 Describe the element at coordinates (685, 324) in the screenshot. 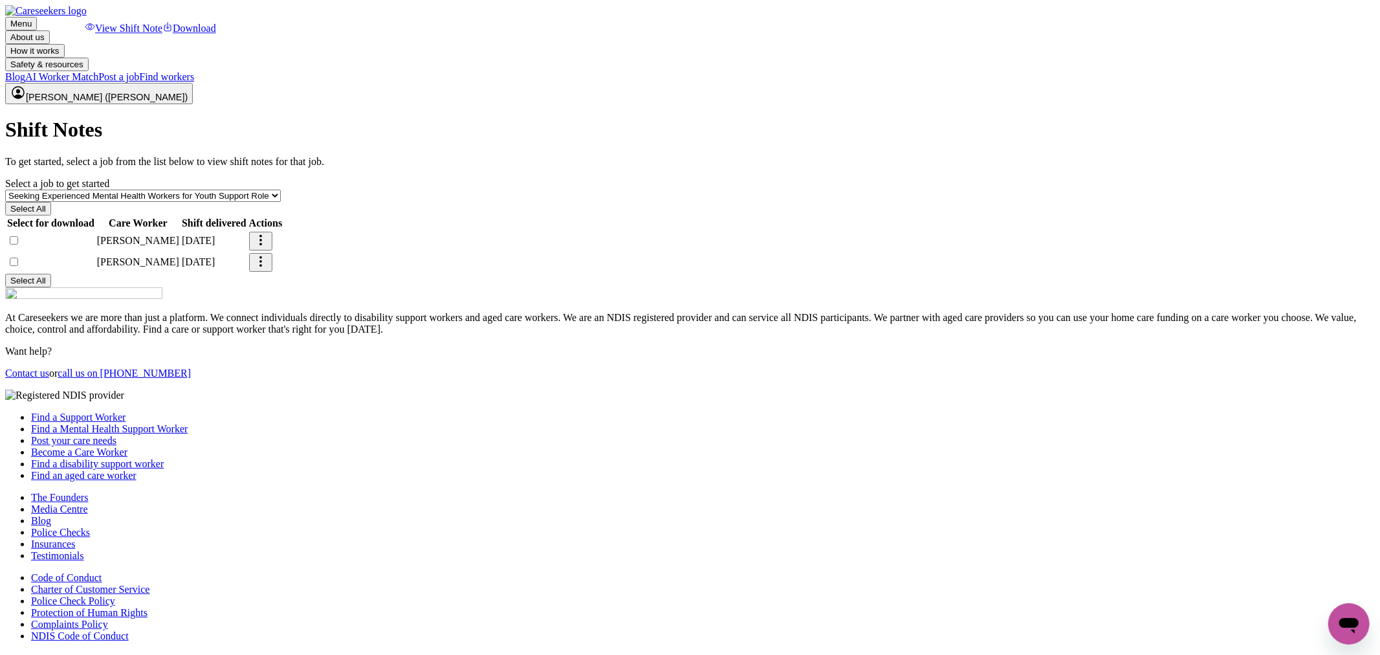

I see `p: At Careseekers we are more than just a platform. We connect individuals directly to disability su...` at that location.